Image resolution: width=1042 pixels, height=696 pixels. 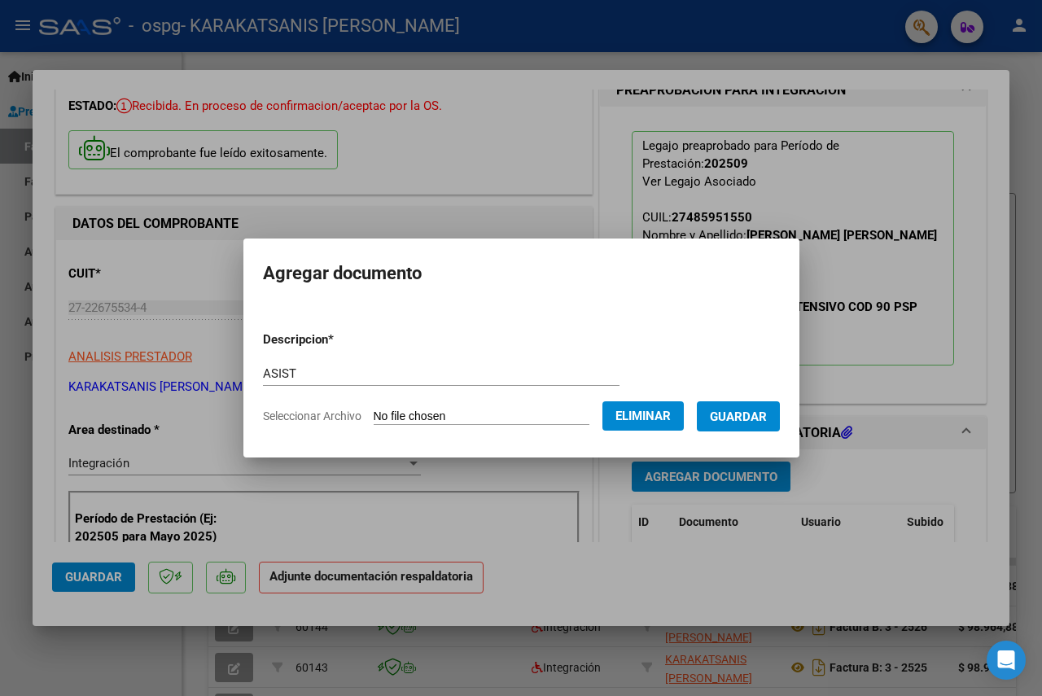 What do you see at coordinates (521, 273) in the screenshot?
I see `h2: Agregar documento` at bounding box center [521, 273].